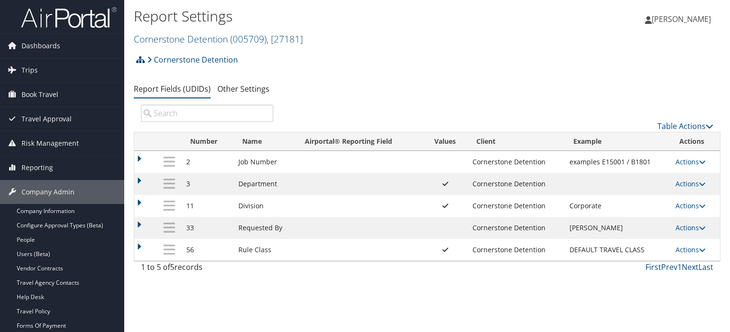 Image resolution: width=730 pixels, height=332 pixels. I want to click on th: Values, so click(446, 141).